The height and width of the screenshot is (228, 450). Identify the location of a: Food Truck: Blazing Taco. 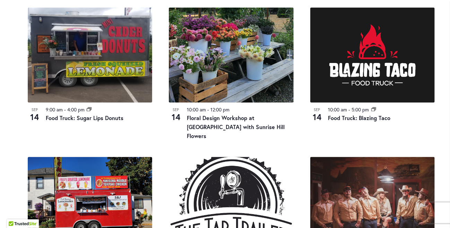
(359, 118).